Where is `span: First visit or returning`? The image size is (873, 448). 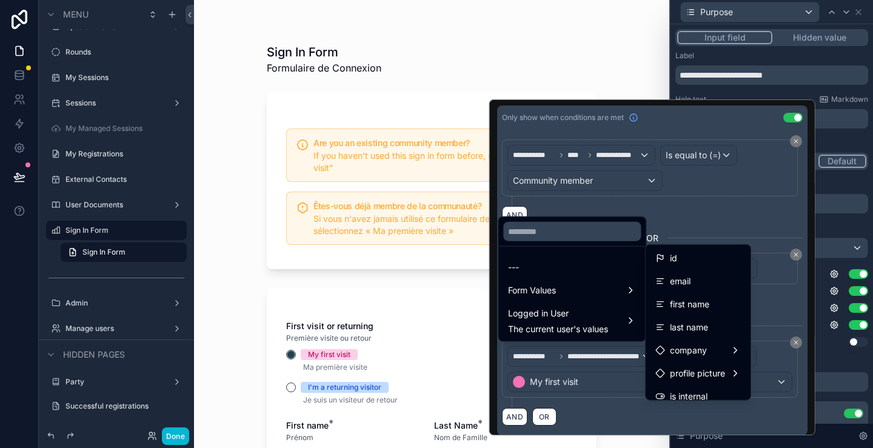 span: First visit or returning is located at coordinates (330, 325).